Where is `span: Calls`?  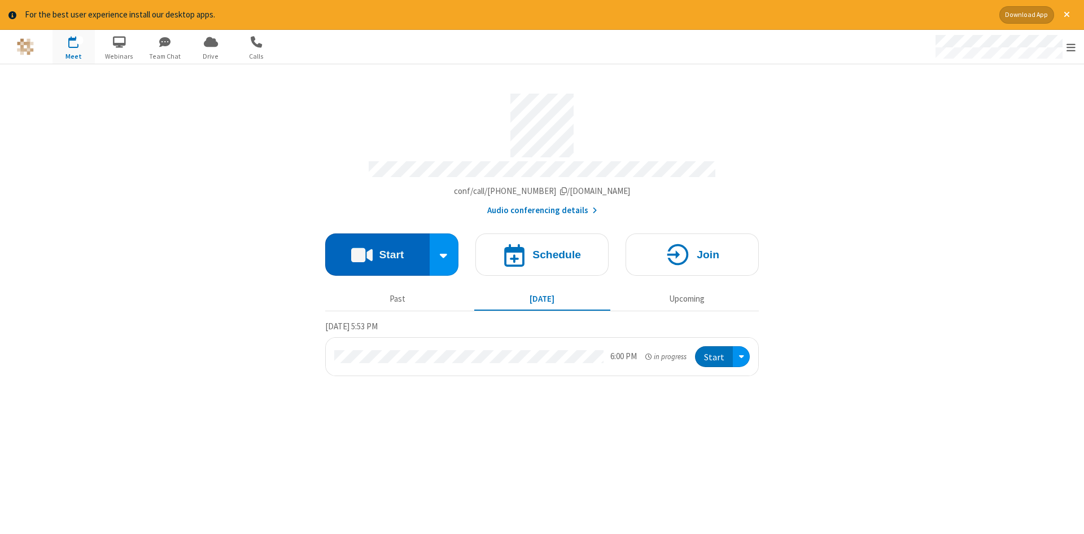
span: Calls is located at coordinates (256, 56).